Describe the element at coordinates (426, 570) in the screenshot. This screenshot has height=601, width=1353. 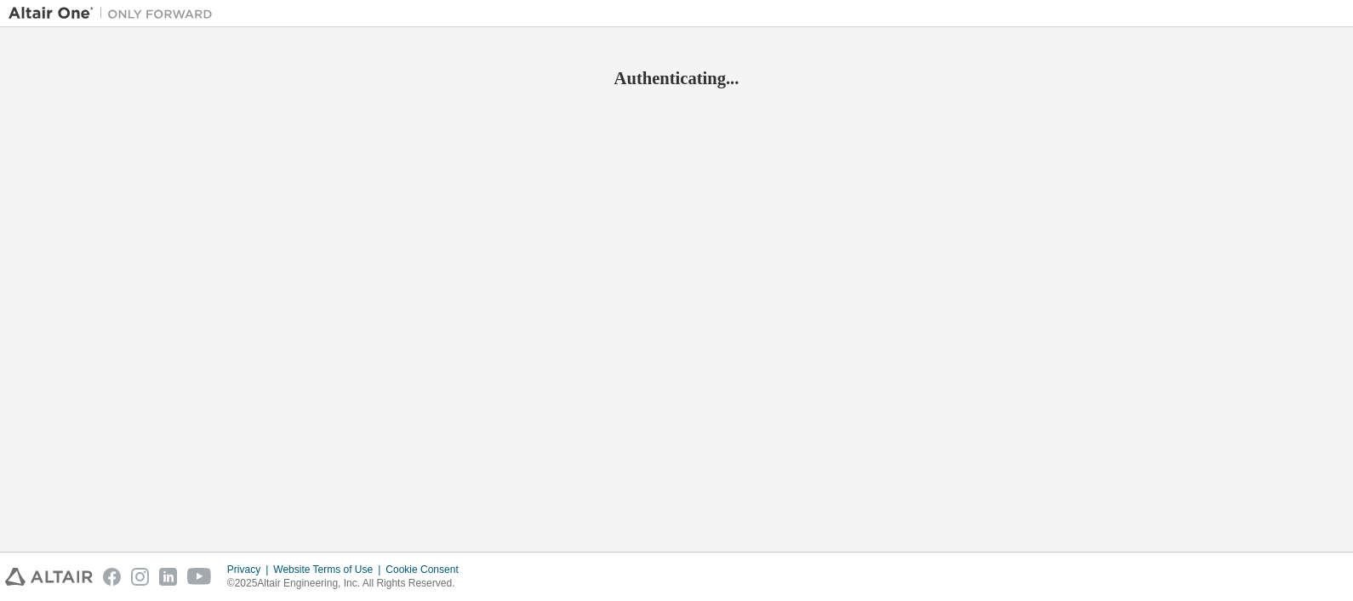
I see `div: Cookie Consent` at that location.